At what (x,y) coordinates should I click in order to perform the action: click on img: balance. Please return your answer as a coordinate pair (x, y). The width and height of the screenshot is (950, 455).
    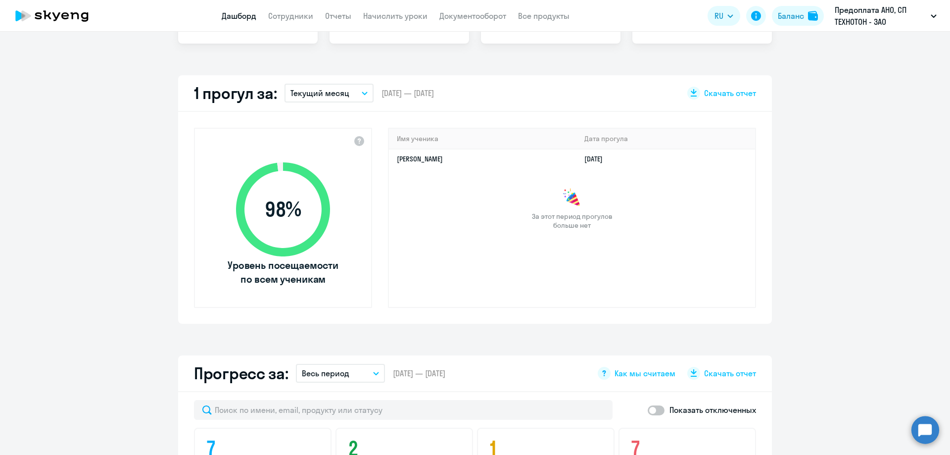
    Looking at the image, I should click on (813, 16).